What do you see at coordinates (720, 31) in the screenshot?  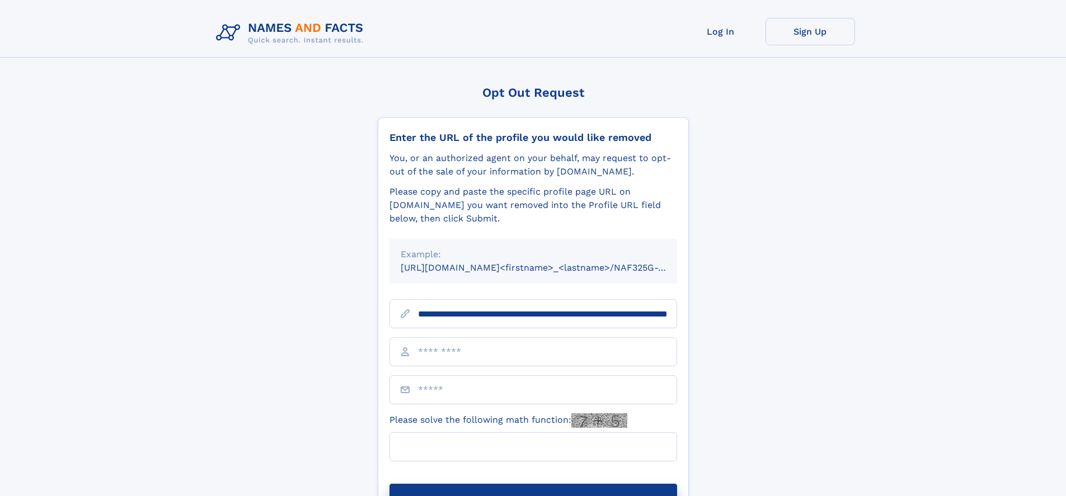 I see `a: Log In` at bounding box center [720, 31].